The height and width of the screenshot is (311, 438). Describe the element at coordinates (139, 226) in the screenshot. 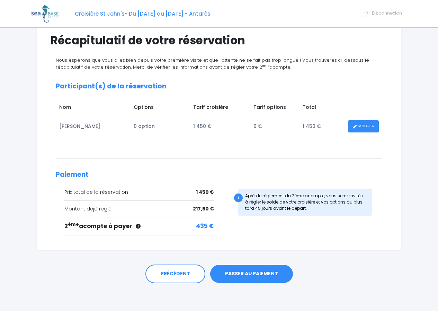

I see `div: 2 acompte à payer` at that location.